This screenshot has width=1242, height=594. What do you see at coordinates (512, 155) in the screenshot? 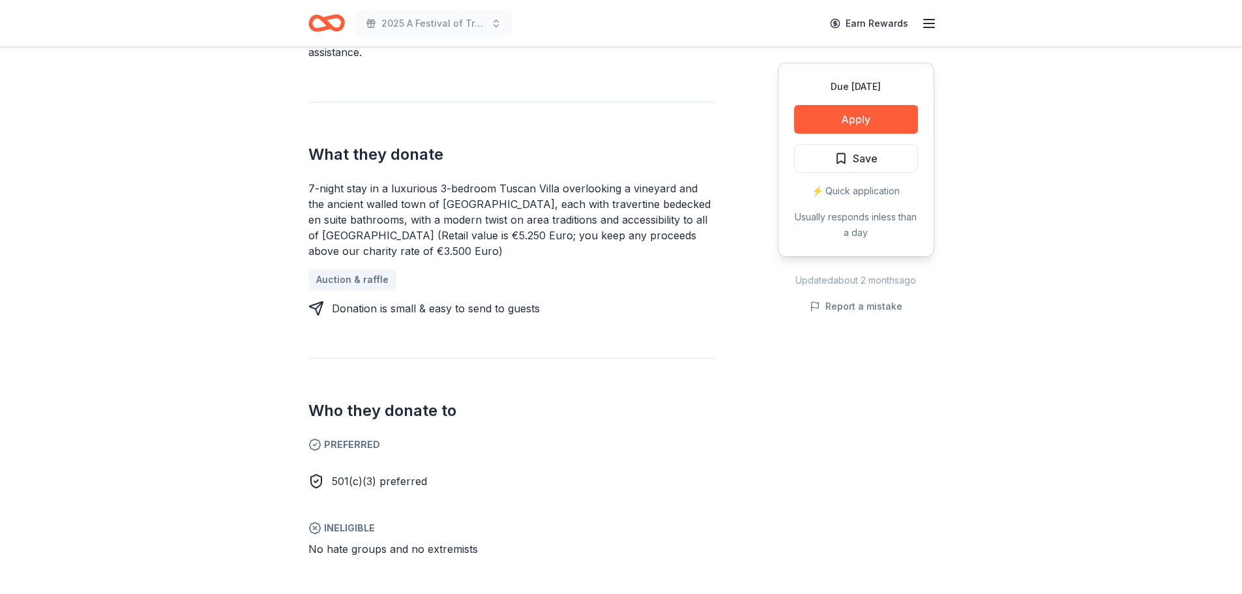
I see `h2: What they donate` at bounding box center [512, 155].